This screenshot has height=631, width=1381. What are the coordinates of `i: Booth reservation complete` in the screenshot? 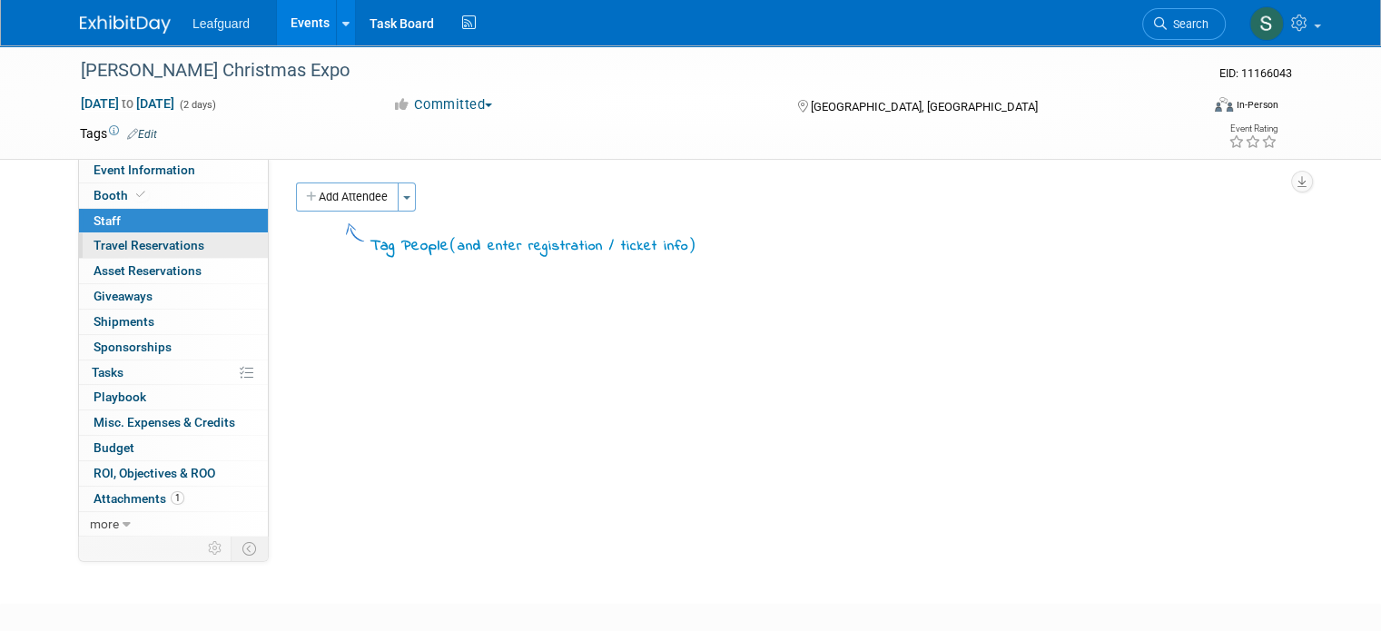 It's located at (141, 194).